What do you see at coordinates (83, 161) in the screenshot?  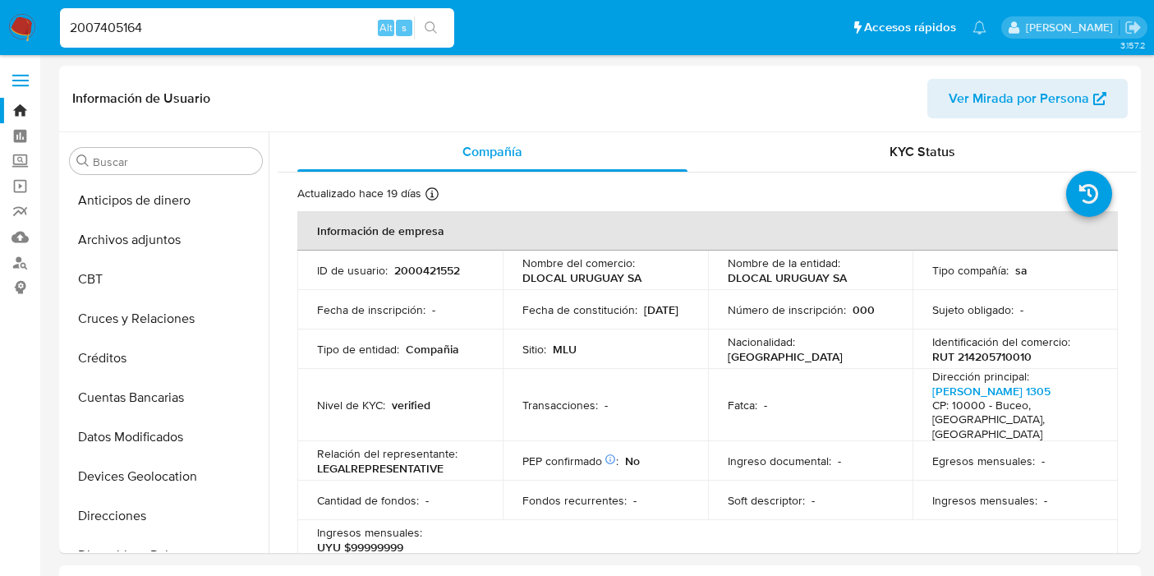 I see `button: Buscar` at bounding box center [83, 161].